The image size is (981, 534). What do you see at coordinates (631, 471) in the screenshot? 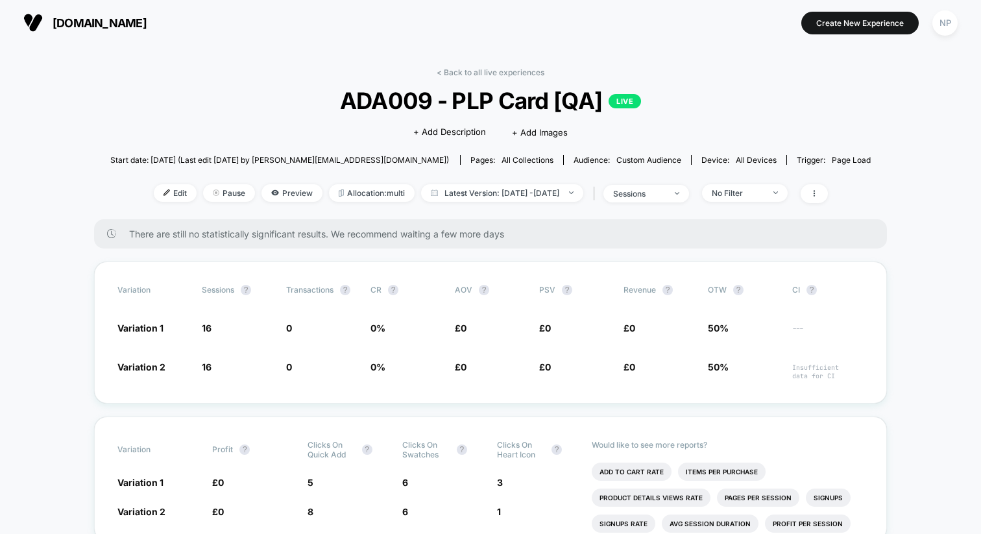
I see `li: Add To Cart Rate` at bounding box center [631, 471].